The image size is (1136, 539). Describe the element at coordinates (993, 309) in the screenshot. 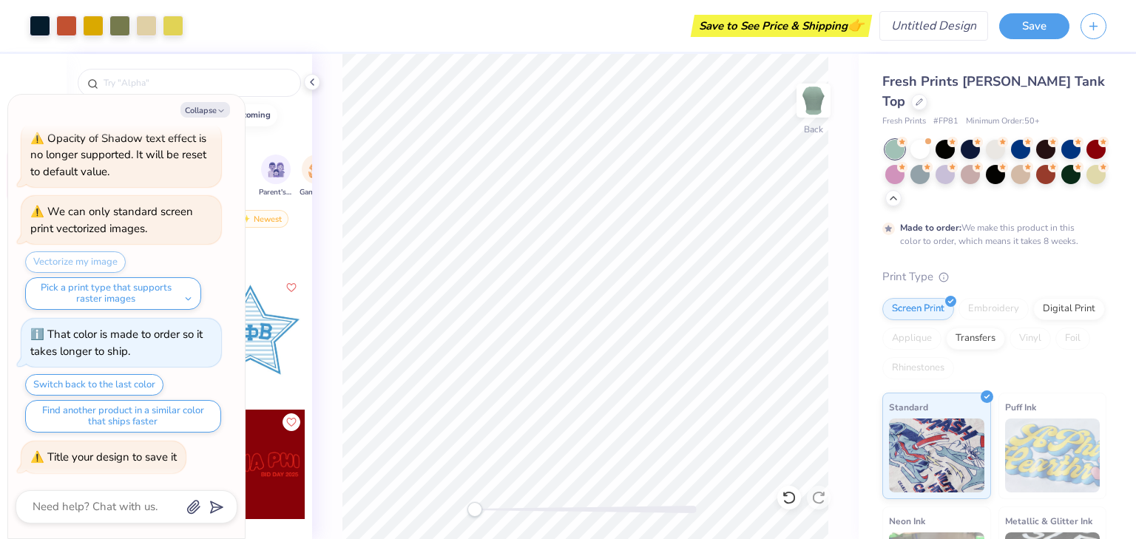

I see `div: Embroidery` at that location.